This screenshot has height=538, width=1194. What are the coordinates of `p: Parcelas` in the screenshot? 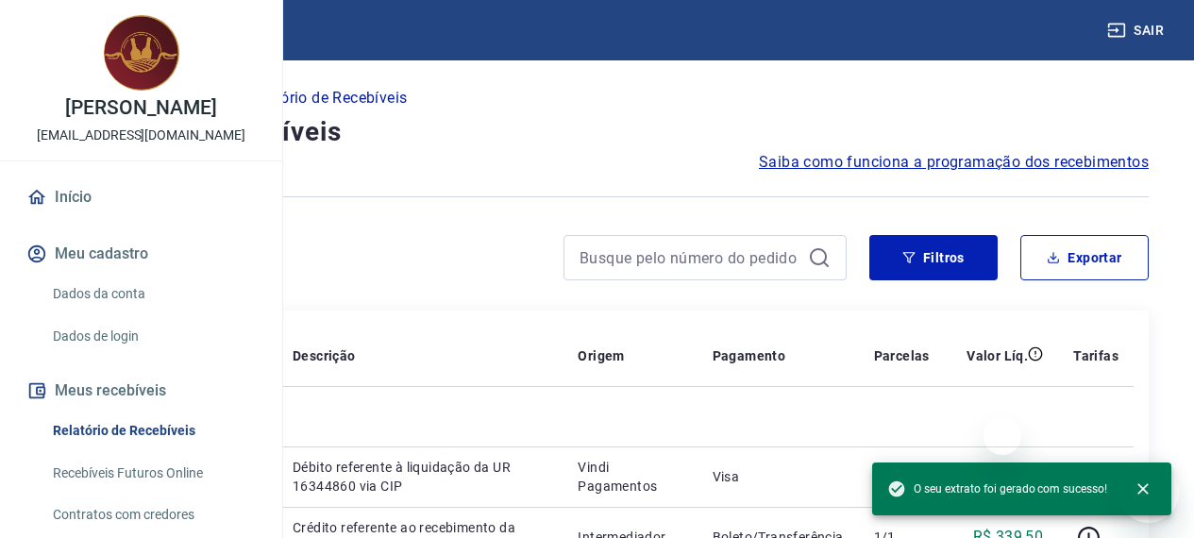 It's located at (902, 356).